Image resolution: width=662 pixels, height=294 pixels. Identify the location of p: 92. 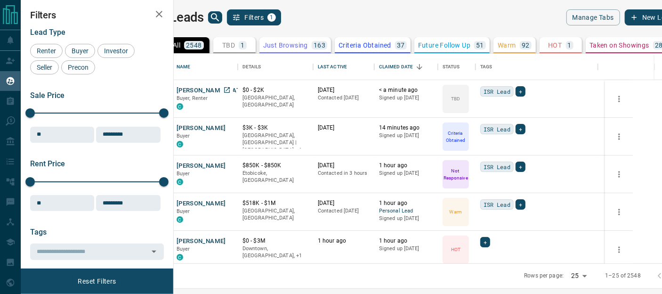
(525, 45).